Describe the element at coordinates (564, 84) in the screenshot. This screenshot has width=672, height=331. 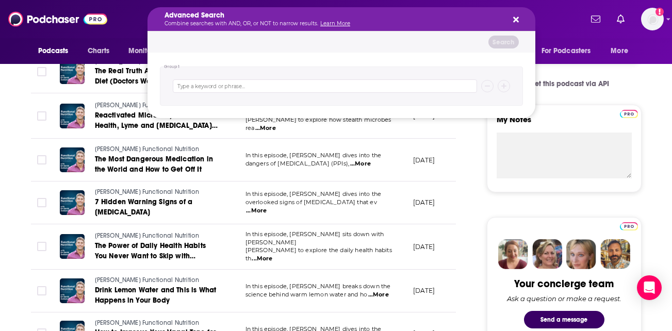
I see `a: Get this podcast via API` at that location.